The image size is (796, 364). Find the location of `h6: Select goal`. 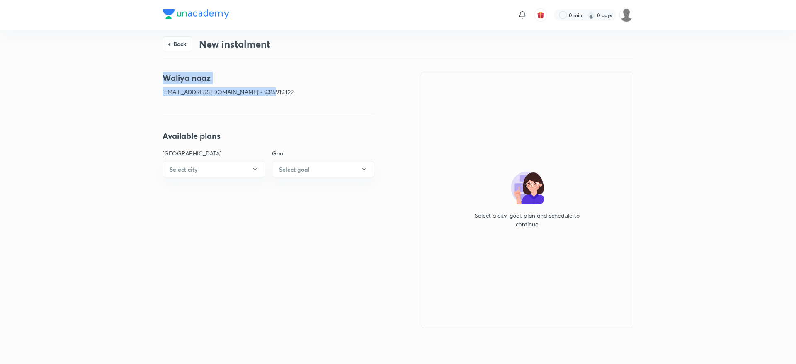

h6: Select goal is located at coordinates (294, 169).